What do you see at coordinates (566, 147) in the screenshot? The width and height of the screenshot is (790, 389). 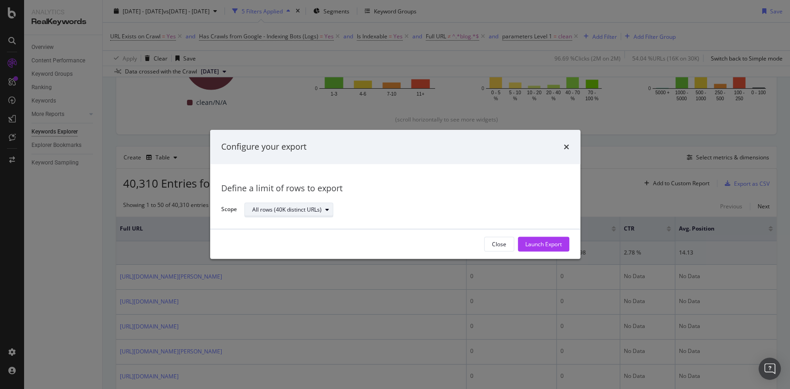 I see `div: times` at bounding box center [566, 147].